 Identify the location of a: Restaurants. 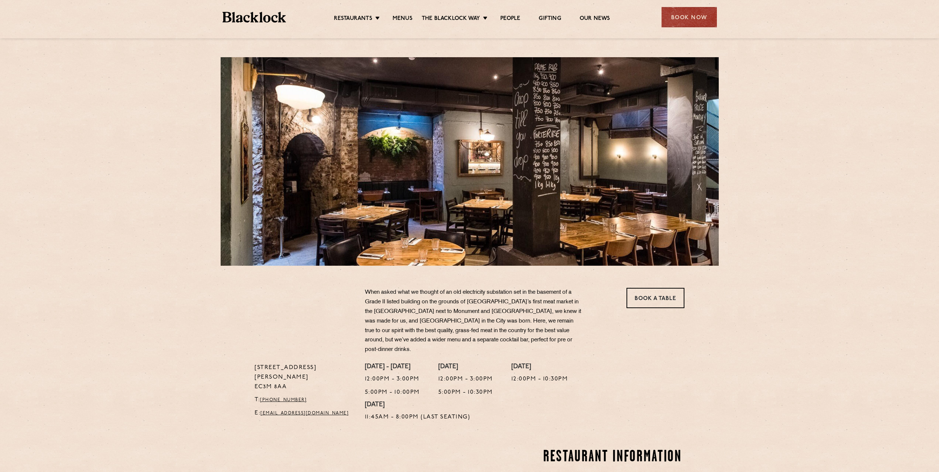
(353, 19).